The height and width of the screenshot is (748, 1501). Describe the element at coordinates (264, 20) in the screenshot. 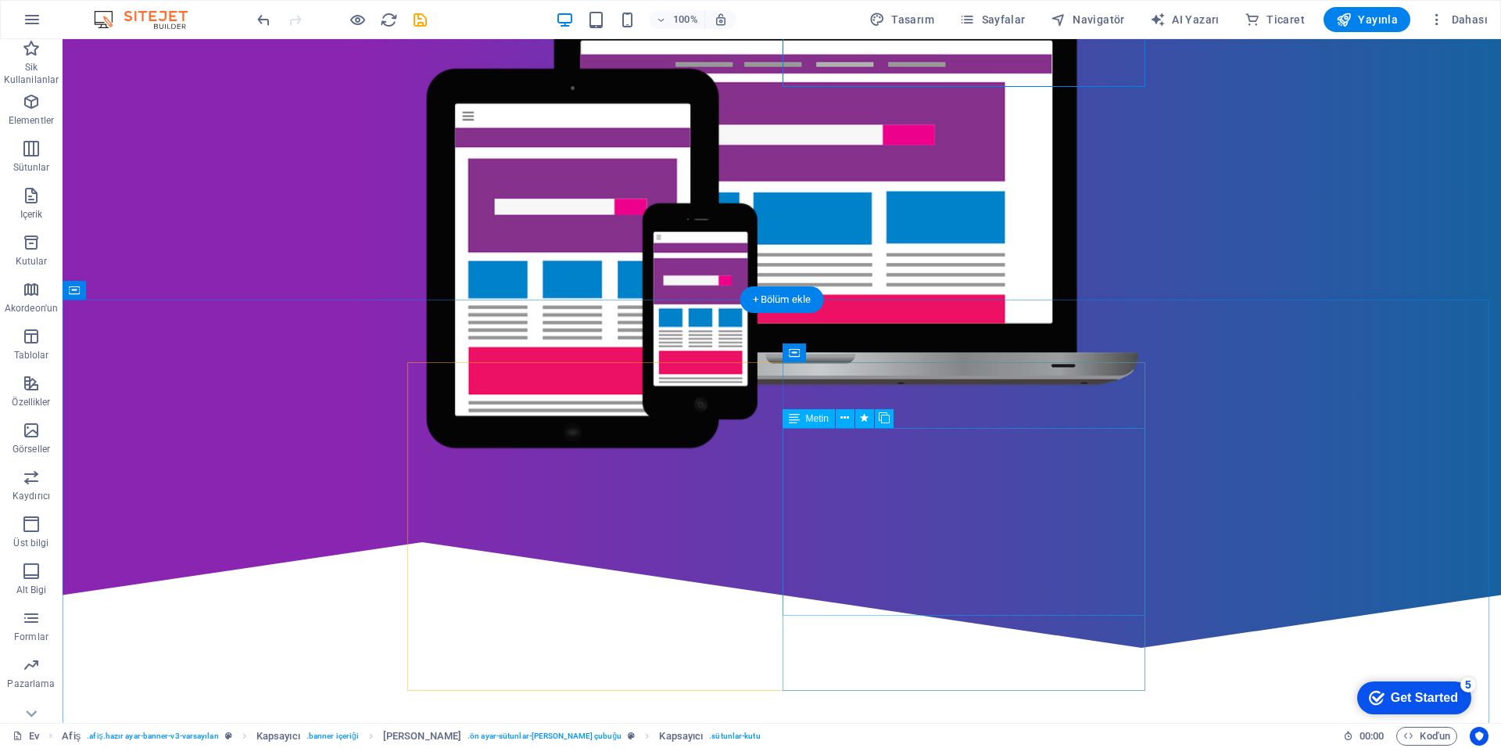

I see `i: Managed al: Görüntüyü değiştir (Ctrl+Z)` at that location.